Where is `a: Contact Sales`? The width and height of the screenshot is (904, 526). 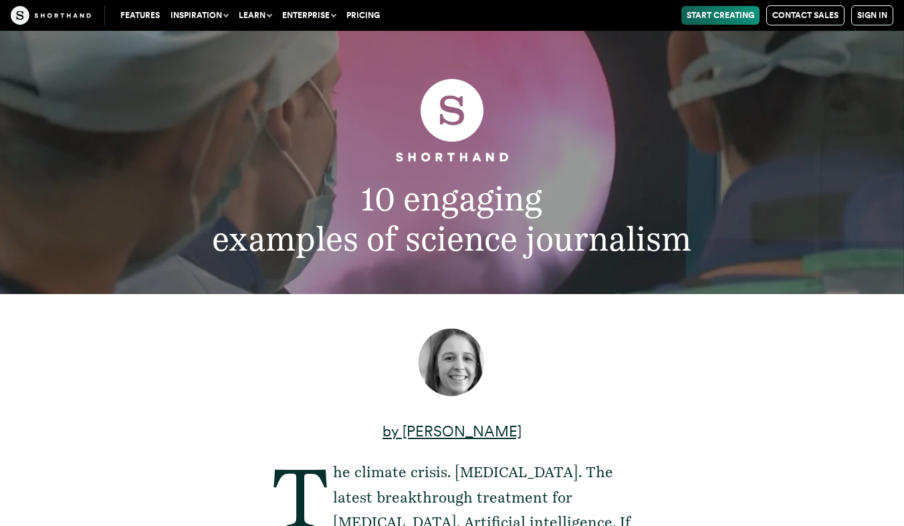
a: Contact Sales is located at coordinates (805, 15).